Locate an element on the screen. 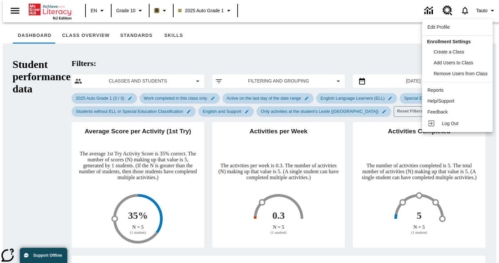 The width and height of the screenshot is (499, 263). span: Edit Profile is located at coordinates (439, 27).